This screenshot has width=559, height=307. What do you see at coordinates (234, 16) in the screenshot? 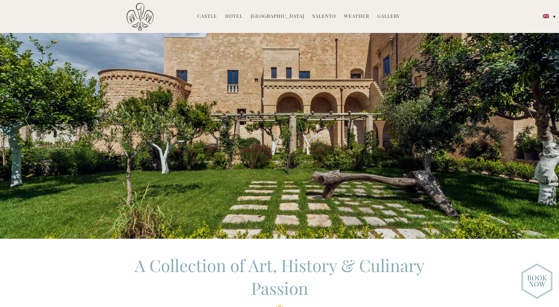
I see `a: Hotel` at bounding box center [234, 16].